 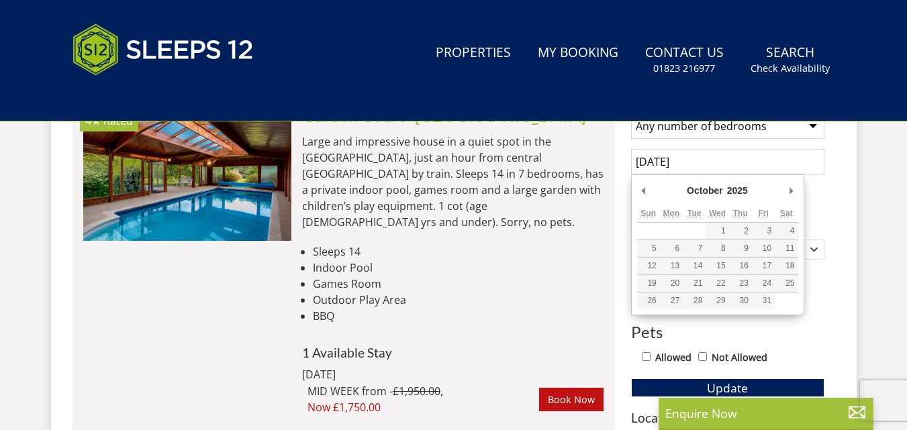 What do you see at coordinates (648, 248) in the screenshot?
I see `button: 5` at bounding box center [648, 248].